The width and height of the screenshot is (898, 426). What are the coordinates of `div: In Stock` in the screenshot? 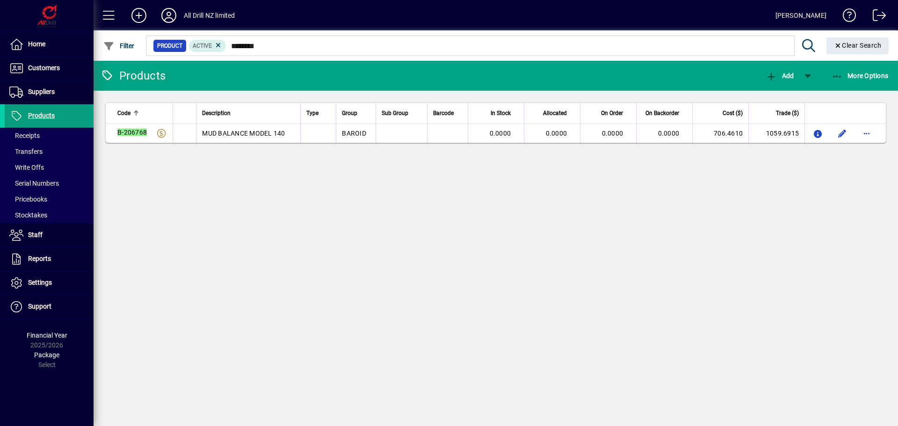 It's located at (496, 113).